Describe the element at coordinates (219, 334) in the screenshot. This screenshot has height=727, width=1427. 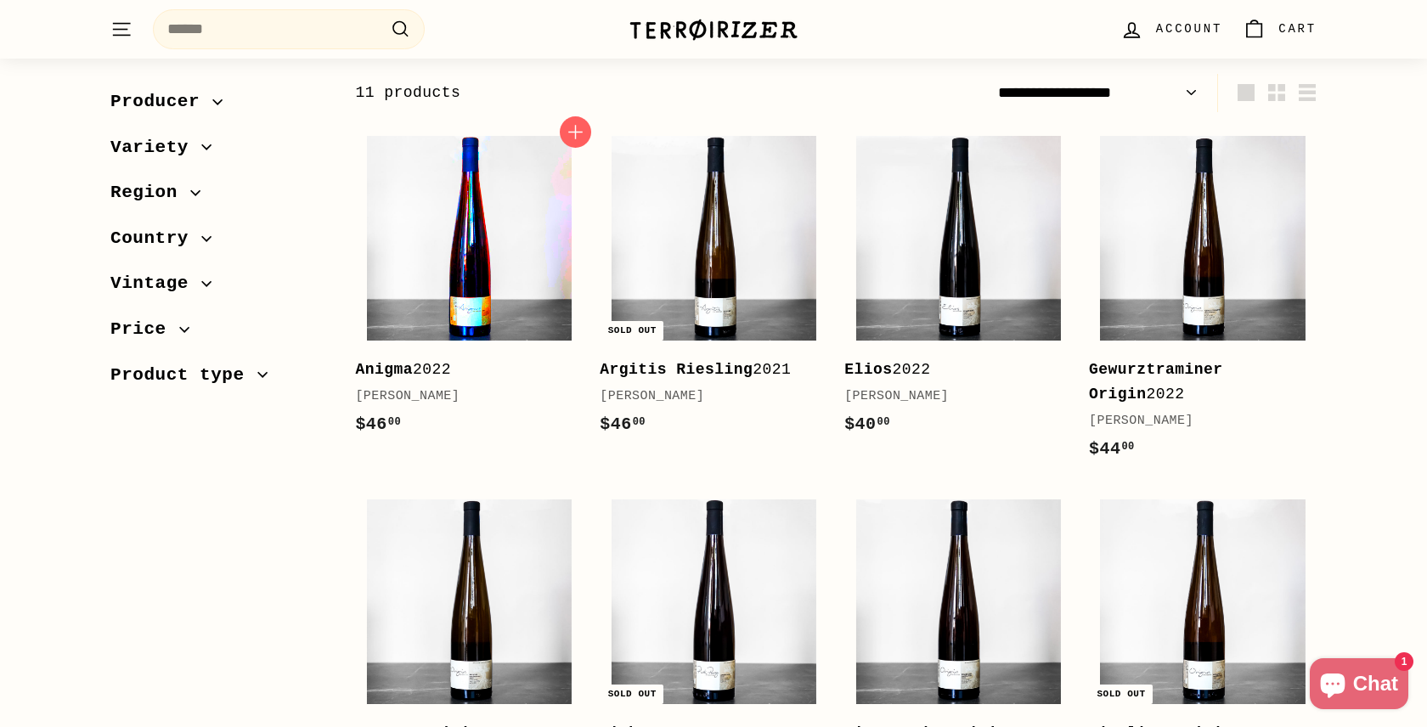
I see `button: Price` at that location.